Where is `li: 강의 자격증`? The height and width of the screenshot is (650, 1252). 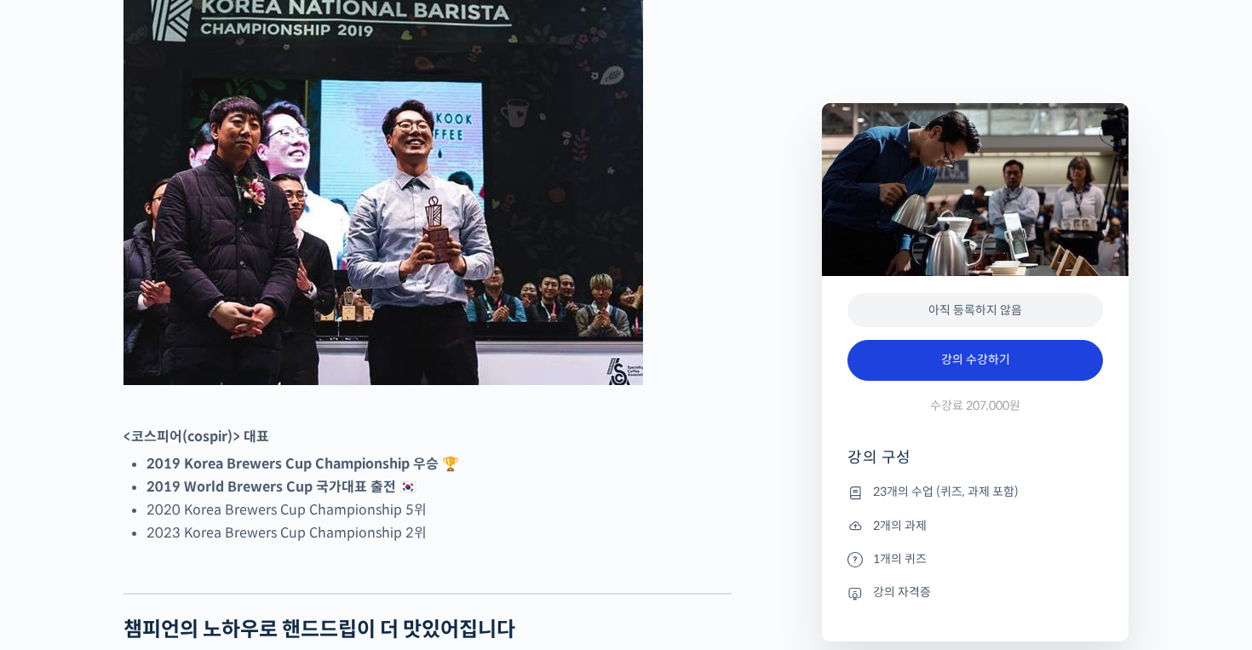
li: 강의 자격증 is located at coordinates (975, 593).